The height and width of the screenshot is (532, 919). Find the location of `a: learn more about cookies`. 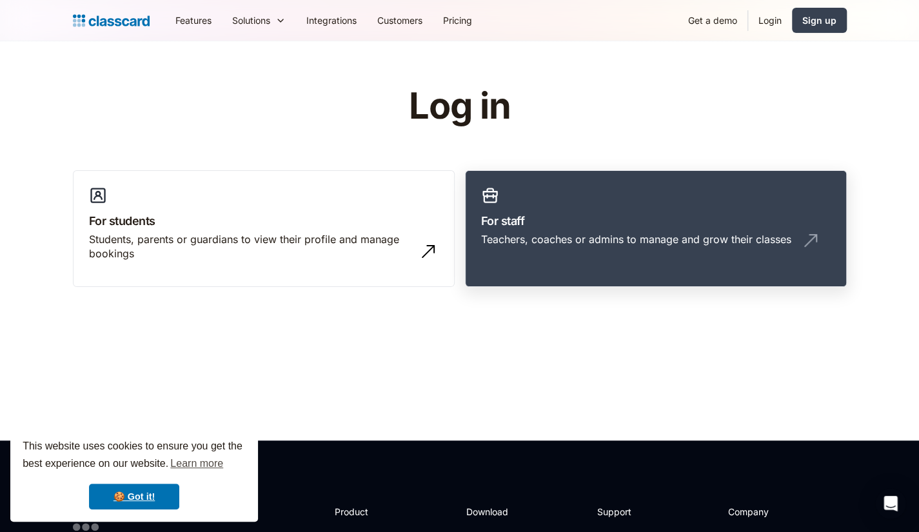

a: learn more about cookies is located at coordinates (197, 464).